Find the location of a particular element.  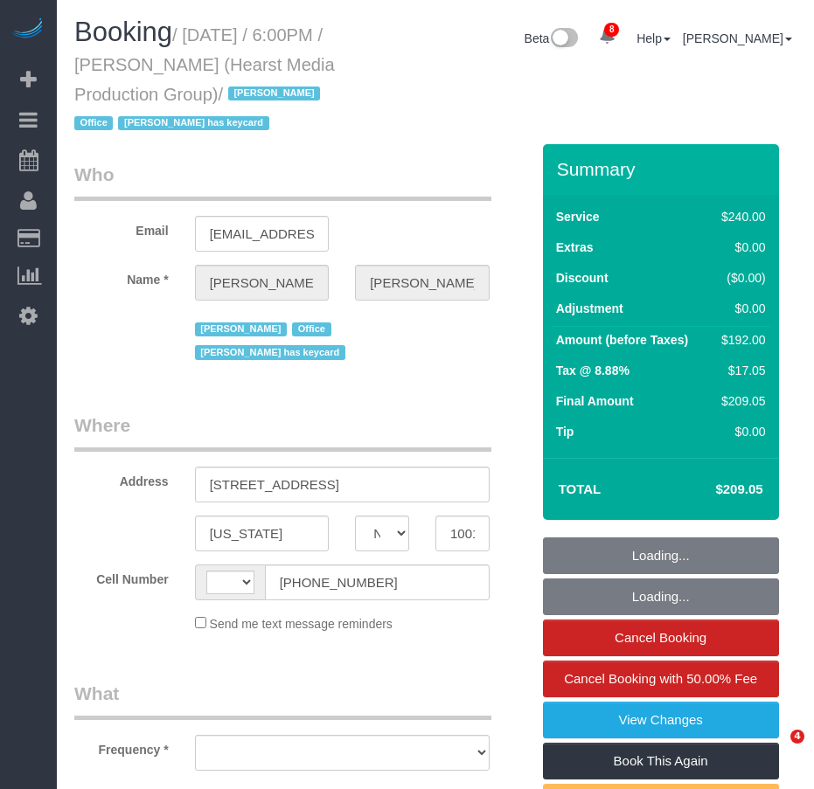

a: Book This Again is located at coordinates (661, 761).